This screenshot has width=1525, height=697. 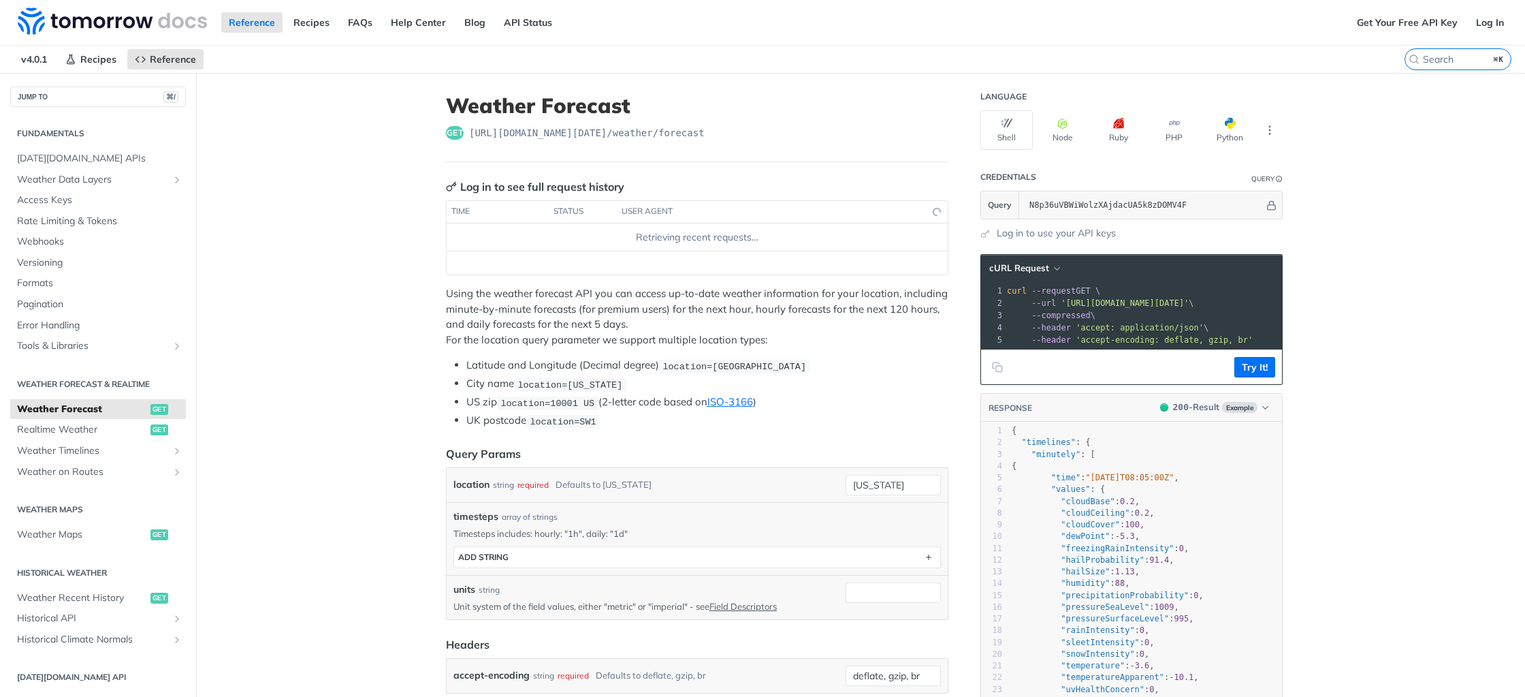 I want to click on span: "time", so click(x=1066, y=477).